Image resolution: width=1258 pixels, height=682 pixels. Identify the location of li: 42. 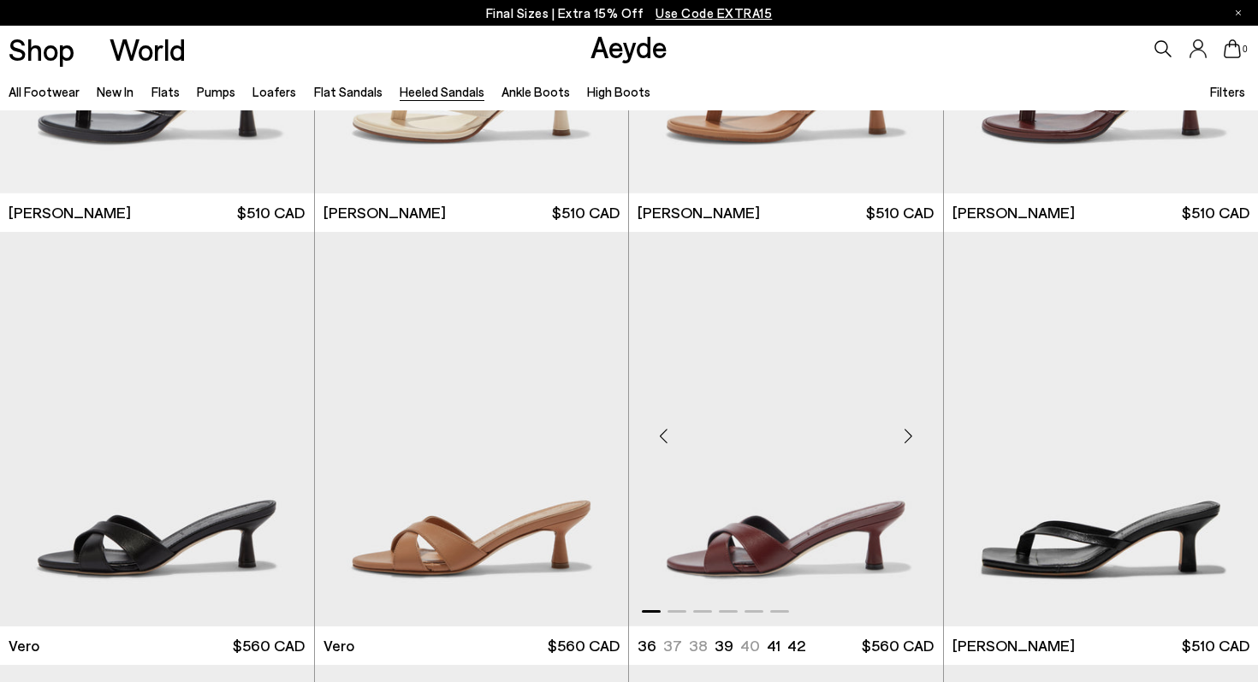
(796, 645).